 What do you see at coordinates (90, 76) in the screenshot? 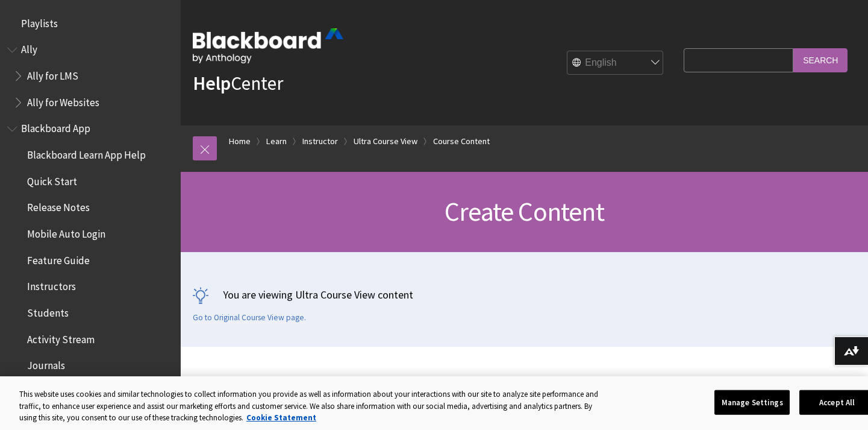
I see `nav: Book outline for Anthology Ally Help` at bounding box center [90, 76].